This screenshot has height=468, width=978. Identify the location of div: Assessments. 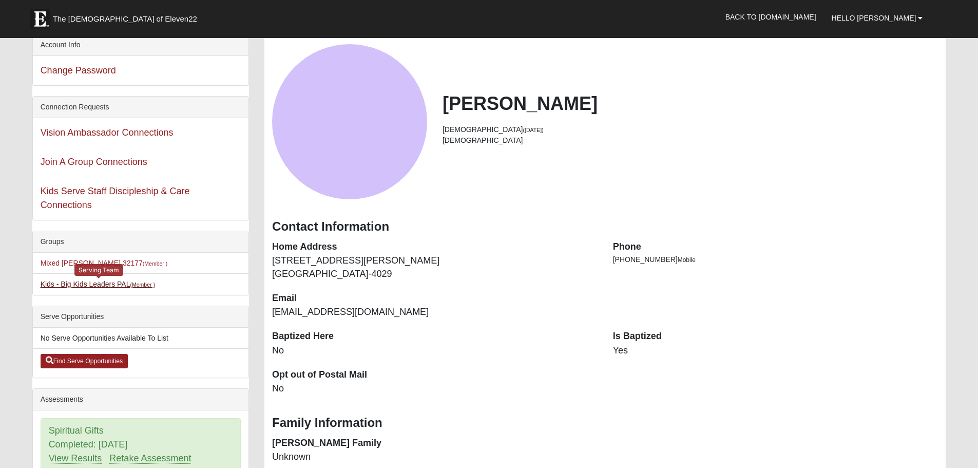
(141, 399).